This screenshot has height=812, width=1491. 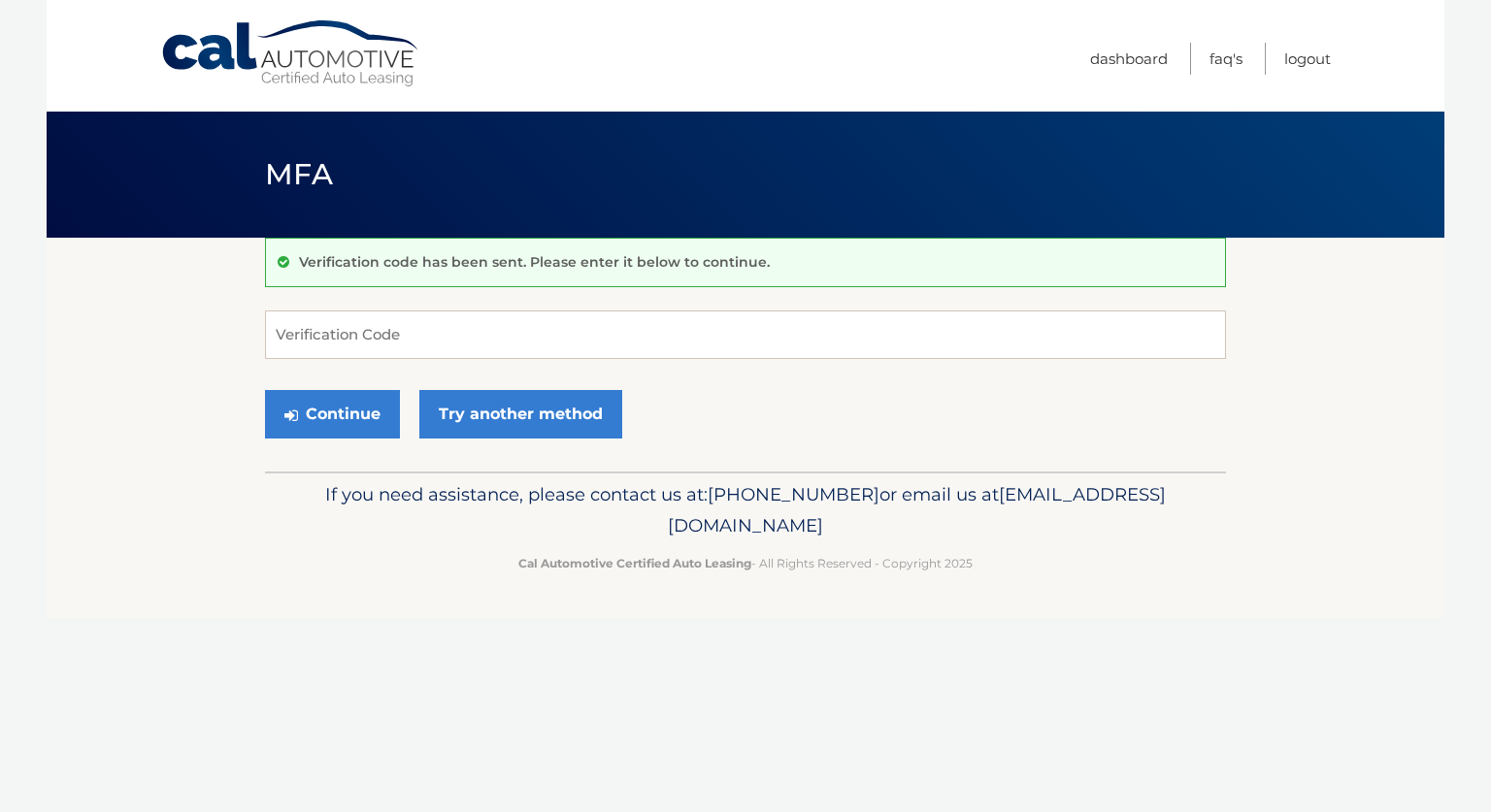 What do you see at coordinates (1307, 58) in the screenshot?
I see `a: Logout` at bounding box center [1307, 58].